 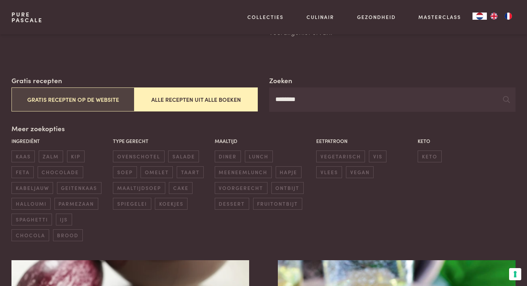 I want to click on label: Zoeken, so click(x=281, y=80).